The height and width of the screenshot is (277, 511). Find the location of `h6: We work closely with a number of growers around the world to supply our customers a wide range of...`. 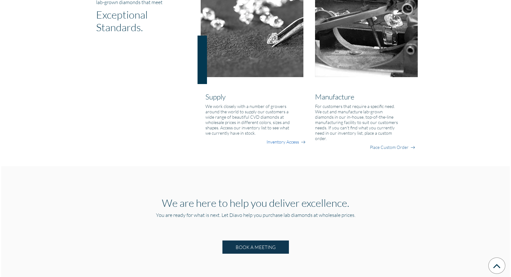

h6: We work closely with a number of growers around the world to supply our customers a wide range of... is located at coordinates (248, 120).